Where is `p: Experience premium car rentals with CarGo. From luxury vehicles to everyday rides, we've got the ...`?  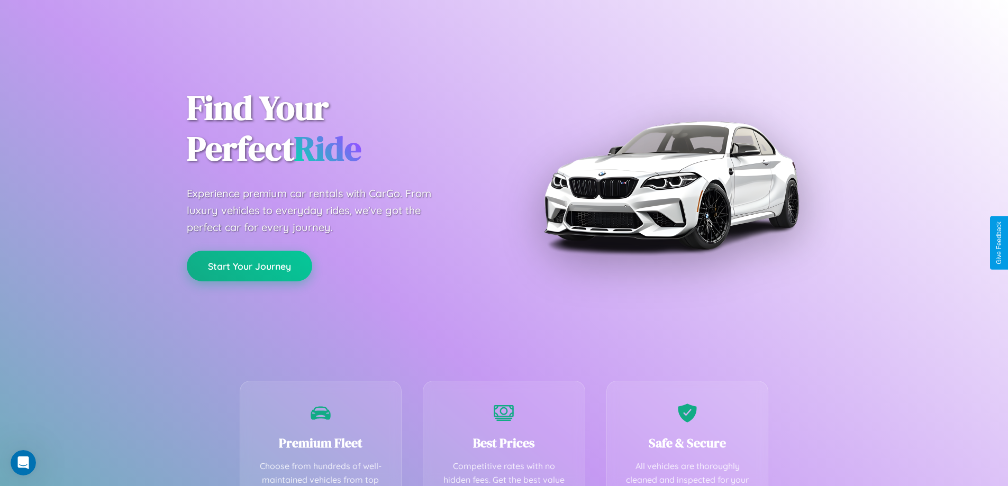
p: Experience premium car rentals with CarGo. From luxury vehicles to everyday rides, we've got the ... is located at coordinates (319, 211).